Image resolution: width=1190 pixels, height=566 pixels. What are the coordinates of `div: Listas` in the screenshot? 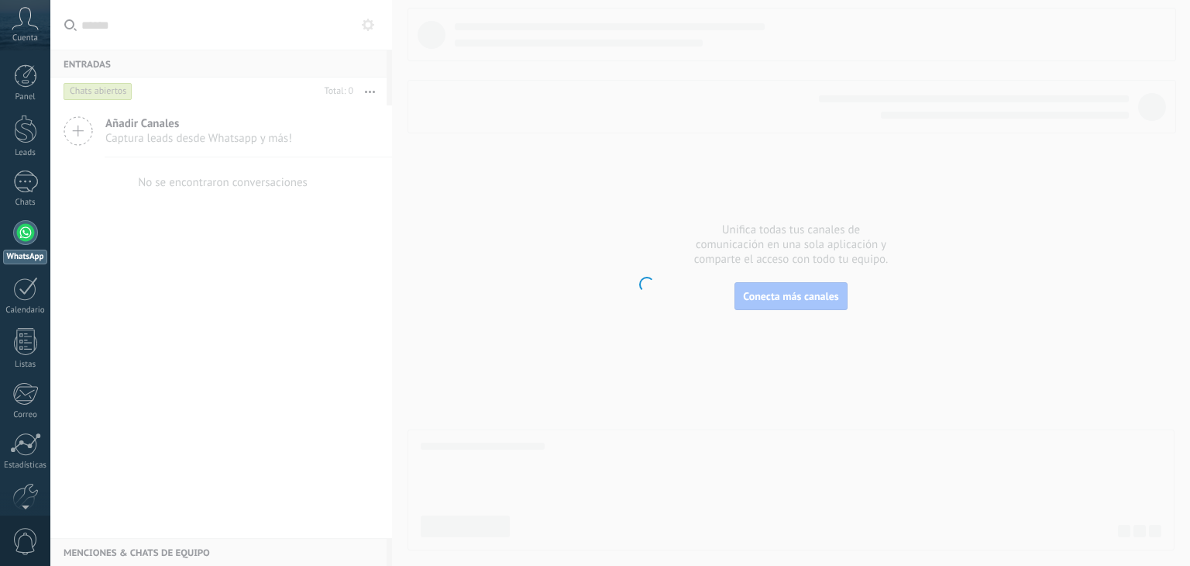 It's located at (26, 364).